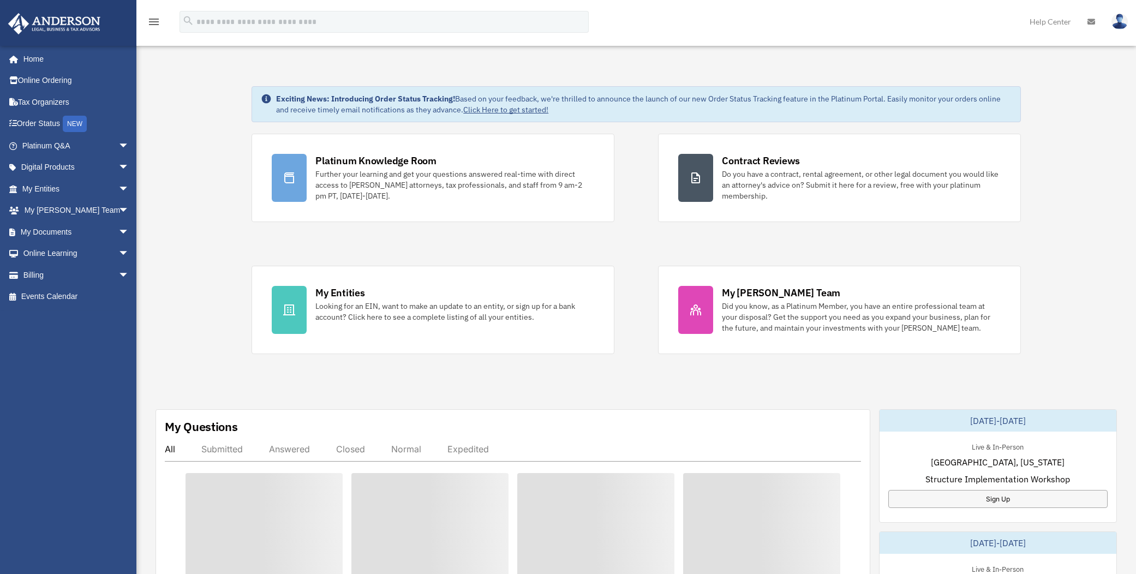 This screenshot has height=574, width=1136. What do you see at coordinates (433, 310) in the screenshot?
I see `a: My Entities Looking for an EIN, want to make an update to an entity, or sign up for a bank accoun...` at bounding box center [433, 310].